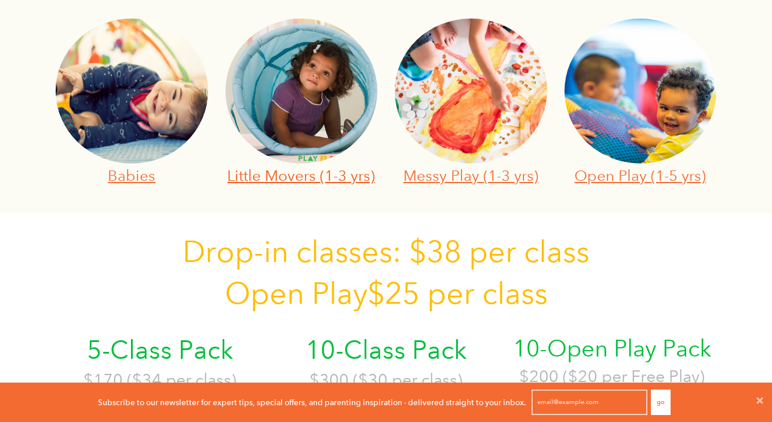 The height and width of the screenshot is (422, 772). Describe the element at coordinates (612, 348) in the screenshot. I see `span: 10-Open Play Pack` at that location.